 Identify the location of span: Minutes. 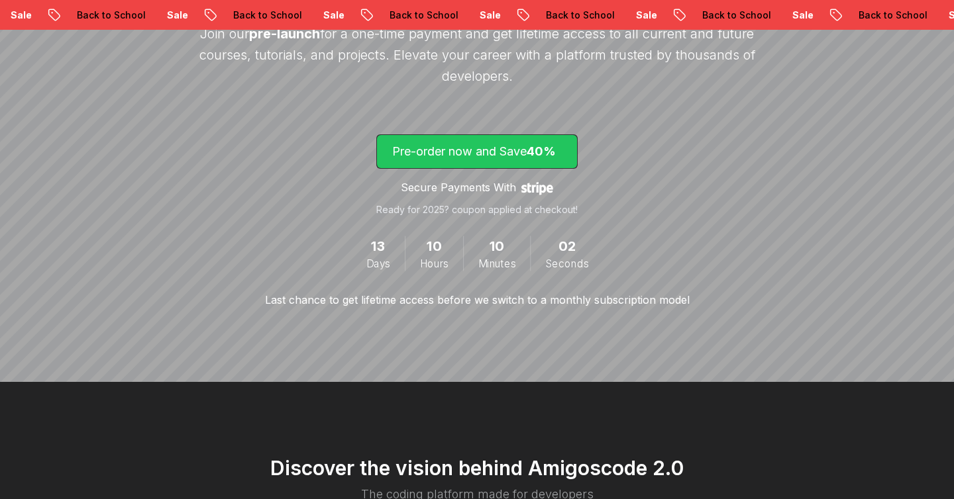
(497, 264).